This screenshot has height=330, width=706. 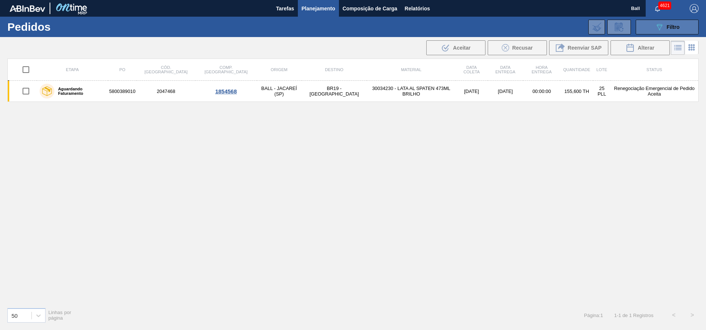 I want to click on span: Material, so click(x=411, y=70).